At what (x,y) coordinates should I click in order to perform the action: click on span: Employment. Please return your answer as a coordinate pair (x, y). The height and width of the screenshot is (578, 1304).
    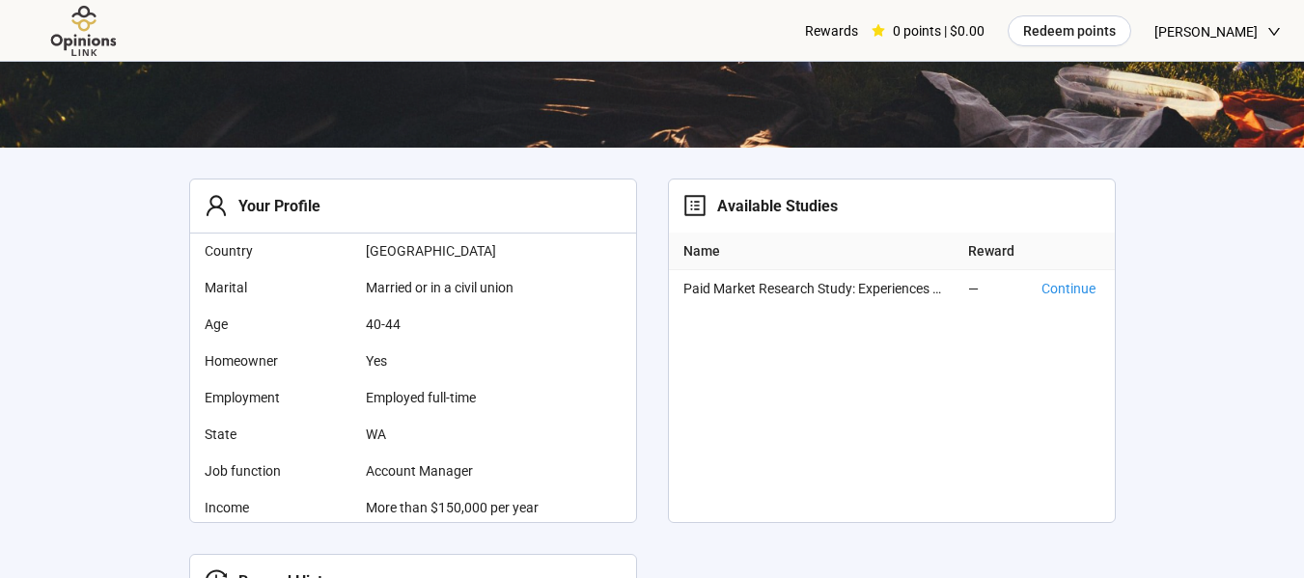
    Looking at the image, I should click on (277, 398).